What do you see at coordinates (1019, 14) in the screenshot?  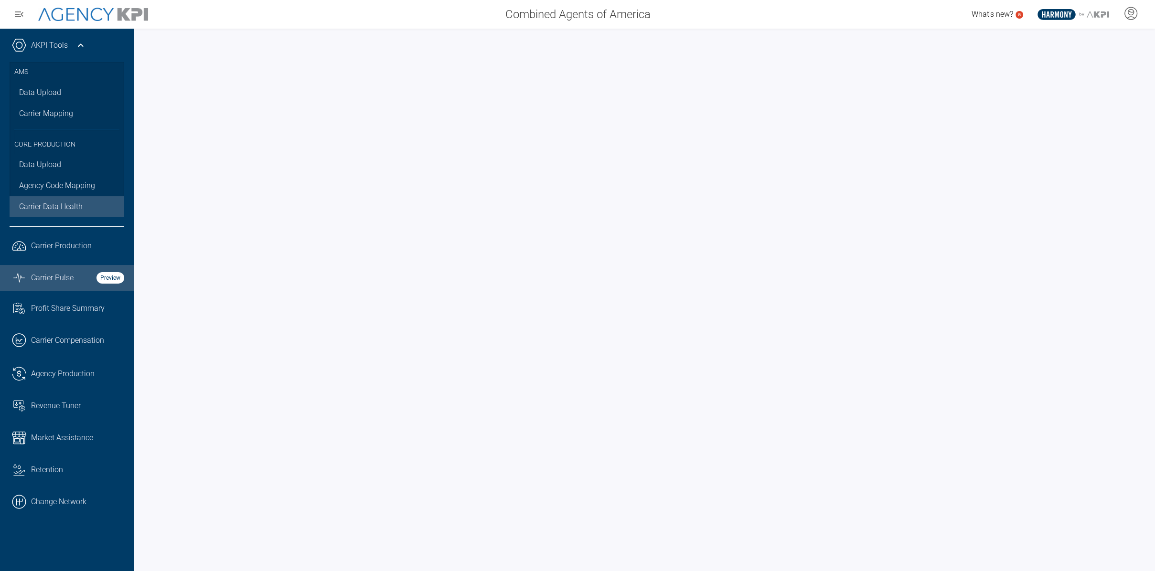 I see `text: 5` at bounding box center [1019, 14].